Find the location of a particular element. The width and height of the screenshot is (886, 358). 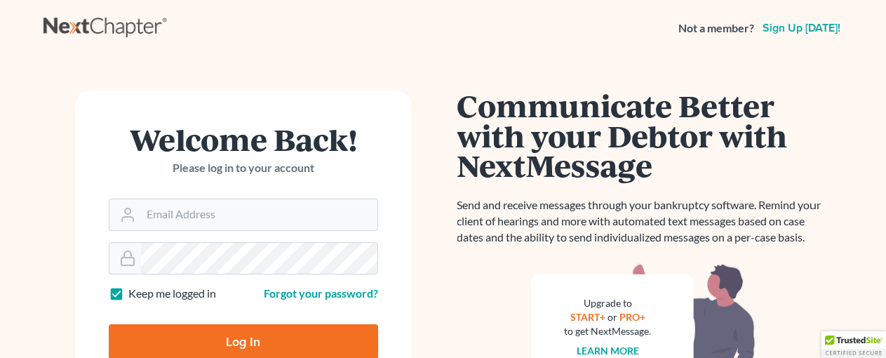

p: Send and receive messages through your bankruptcy software. Remind your client of hearings and mo... is located at coordinates (644, 221).